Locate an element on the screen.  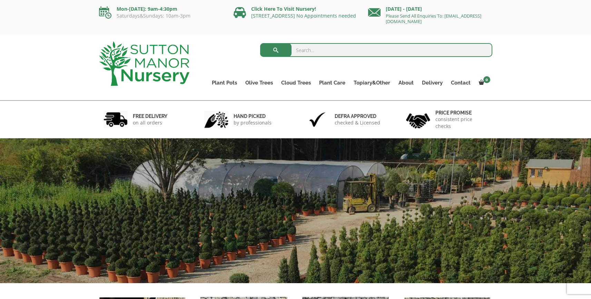
img: 1.jpg is located at coordinates (116, 119).